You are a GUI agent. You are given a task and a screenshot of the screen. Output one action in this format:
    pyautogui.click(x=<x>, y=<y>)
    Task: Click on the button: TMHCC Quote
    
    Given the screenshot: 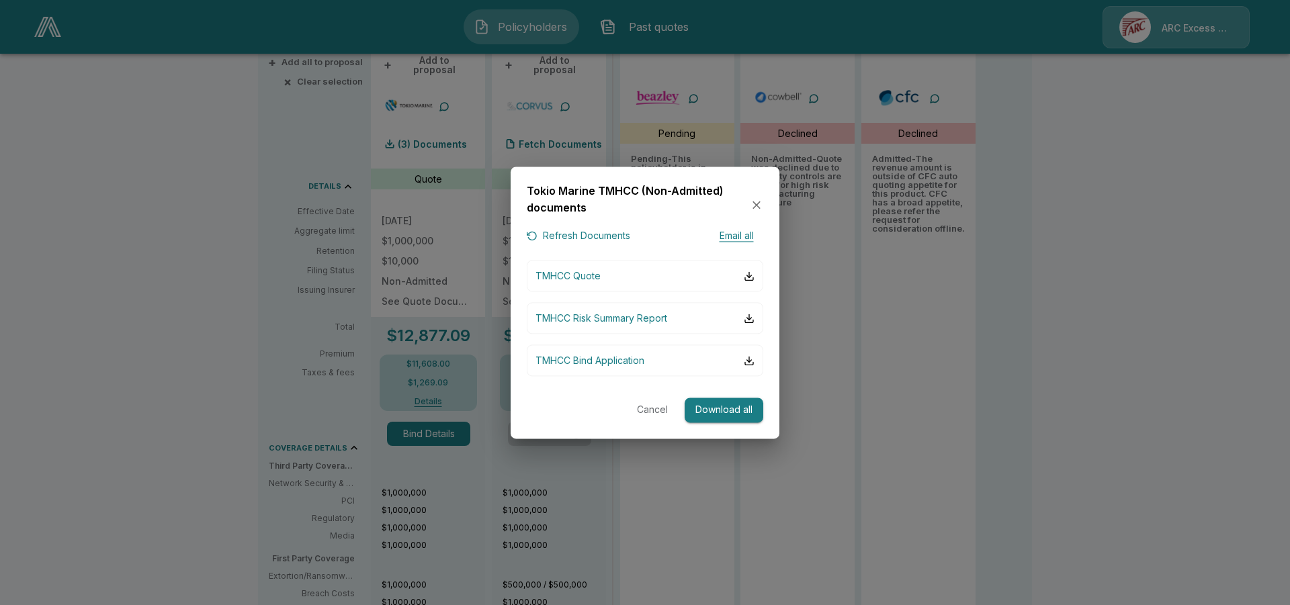 What is the action you would take?
    pyautogui.click(x=645, y=276)
    